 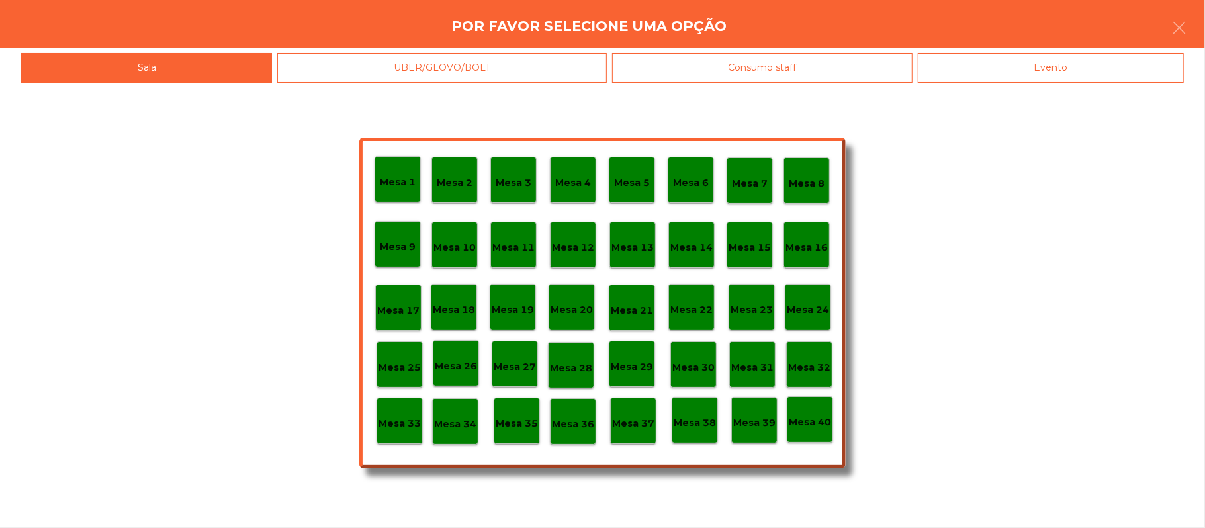 I want to click on p: Mesa 7, so click(x=750, y=183).